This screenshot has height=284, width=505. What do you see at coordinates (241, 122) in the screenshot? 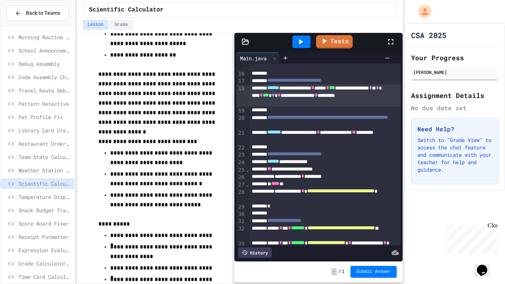
I see `div: 20` at bounding box center [241, 122].